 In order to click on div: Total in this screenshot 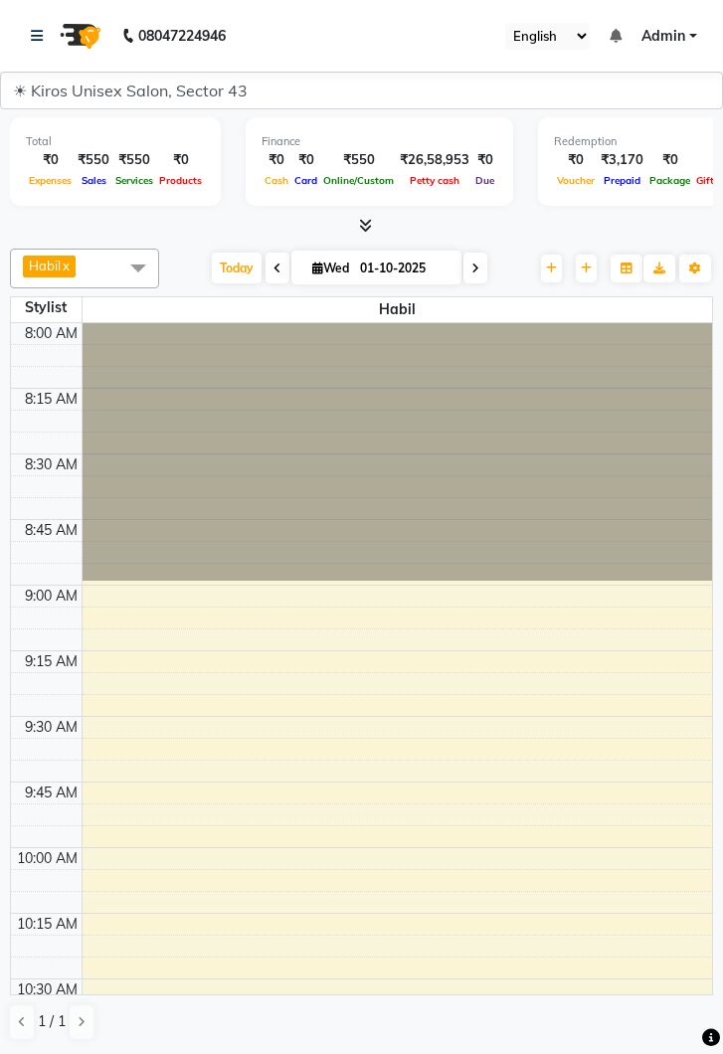, I will do `click(115, 141)`.